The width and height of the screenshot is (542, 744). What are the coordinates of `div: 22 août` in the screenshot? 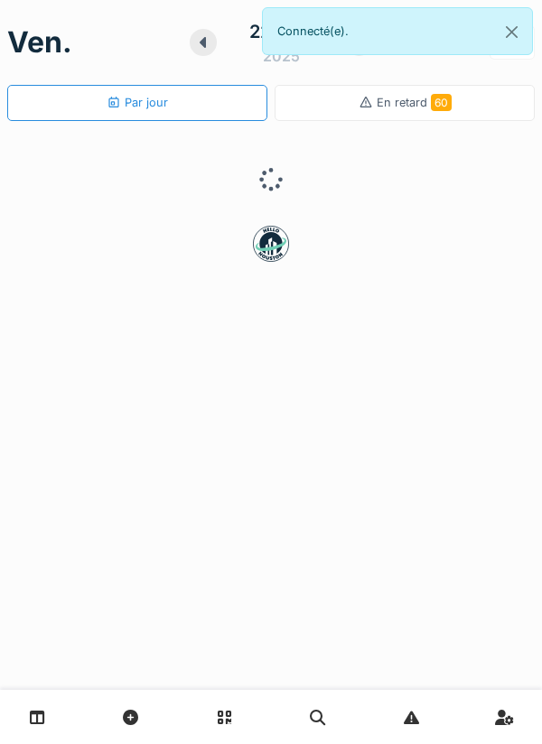 It's located at (281, 32).